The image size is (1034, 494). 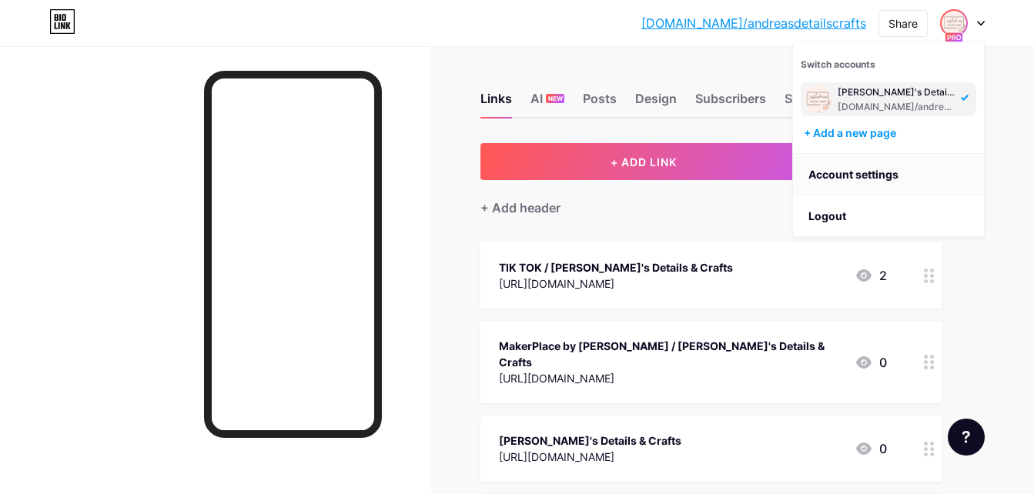 What do you see at coordinates (656, 103) in the screenshot?
I see `div: Design` at bounding box center [656, 103].